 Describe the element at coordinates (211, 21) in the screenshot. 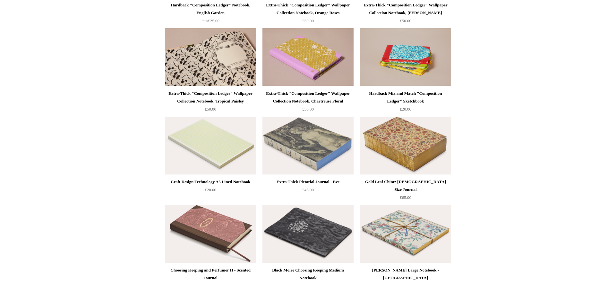

I see `span: £25.00` at that location.